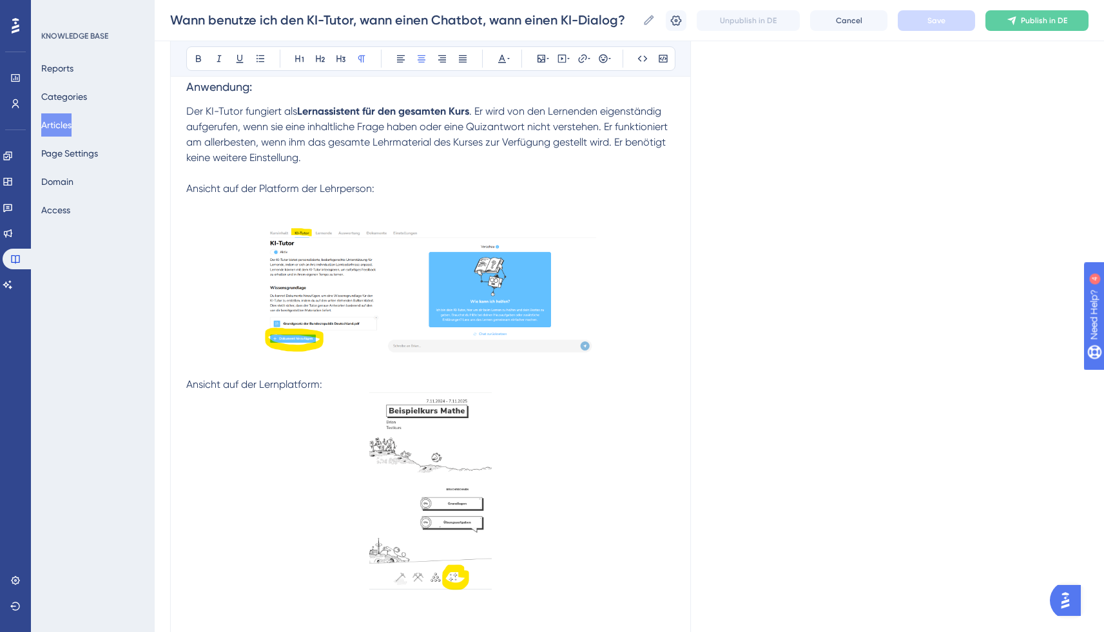 The height and width of the screenshot is (632, 1104). What do you see at coordinates (1044, 21) in the screenshot?
I see `span: Publish in DE` at bounding box center [1044, 21].